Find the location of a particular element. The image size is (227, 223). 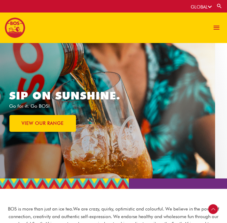

img: BOS logo finals-200px is located at coordinates (15, 28).